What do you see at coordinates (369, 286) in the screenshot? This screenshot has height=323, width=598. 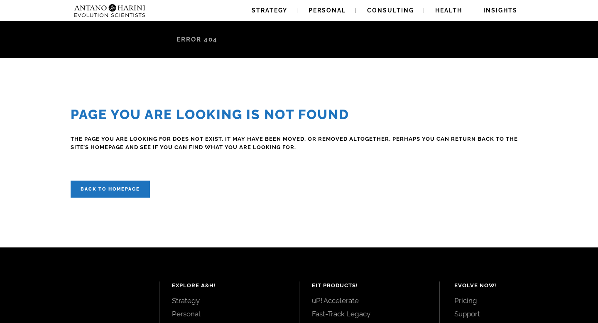 I see `h4: EIT Products!` at bounding box center [369, 286].